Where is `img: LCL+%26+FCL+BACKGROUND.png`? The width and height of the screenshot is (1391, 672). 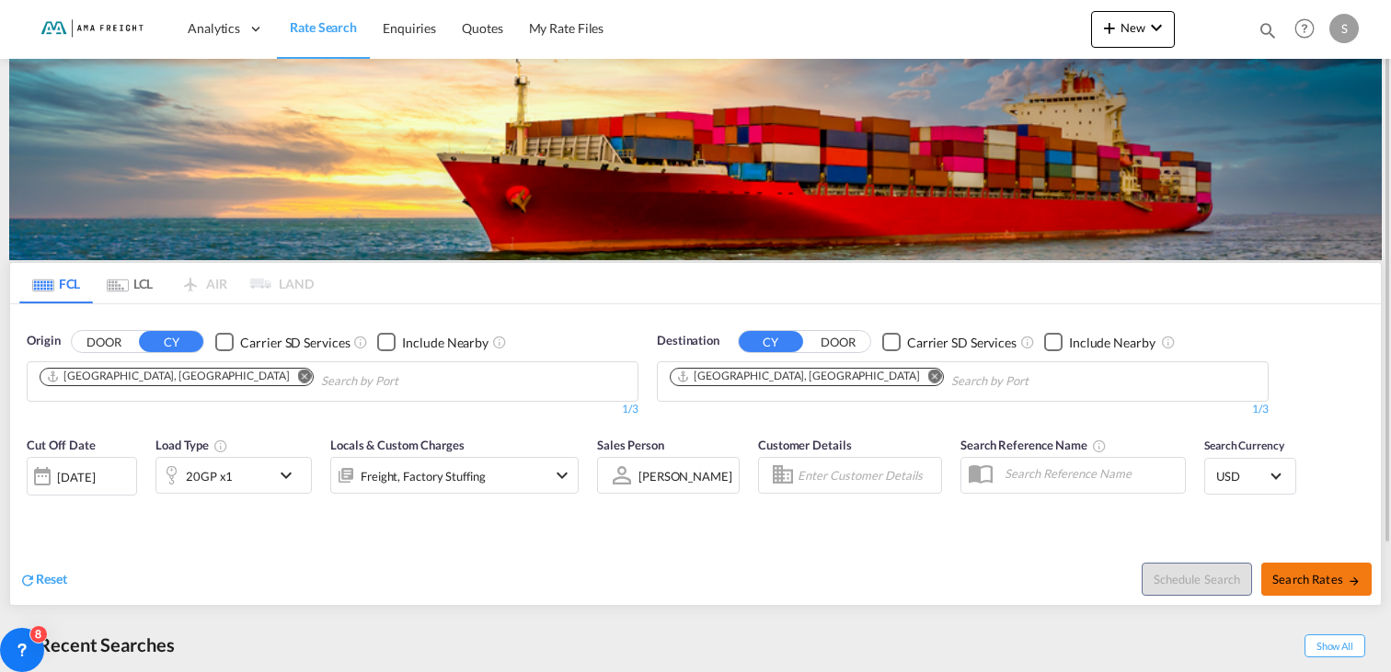
img: LCL+%26+FCL+BACKGROUND.png is located at coordinates (695, 159).